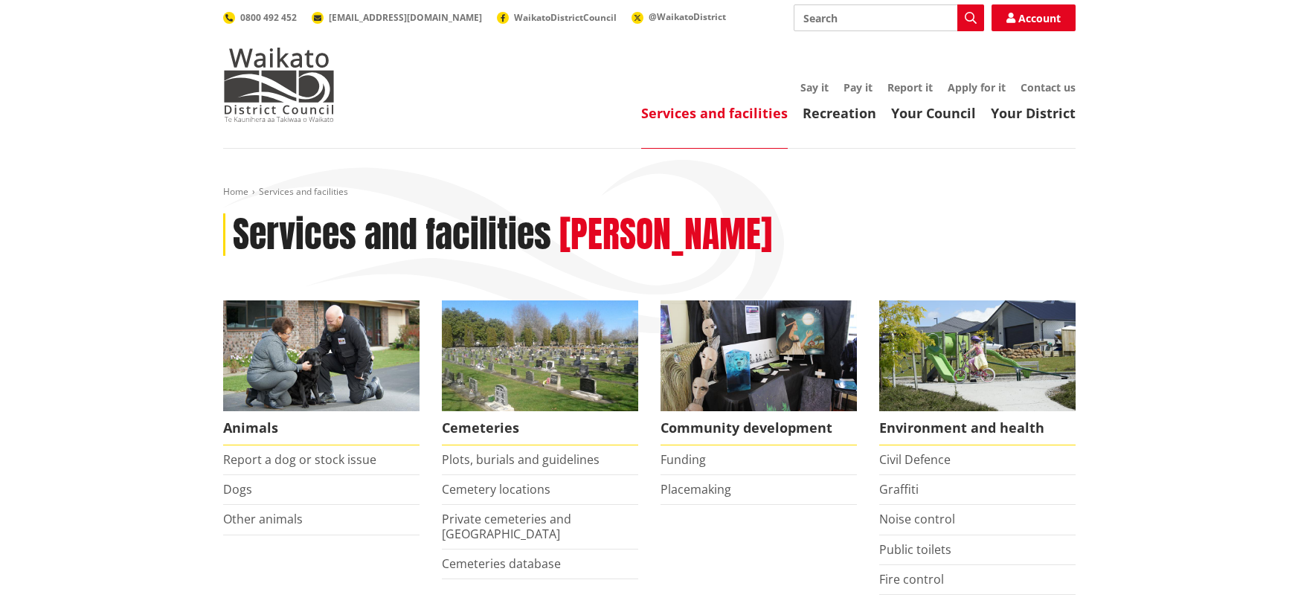  What do you see at coordinates (759, 356) in the screenshot?
I see `img: Matariki Travelling Suitcase Art Exhibition` at bounding box center [759, 356].